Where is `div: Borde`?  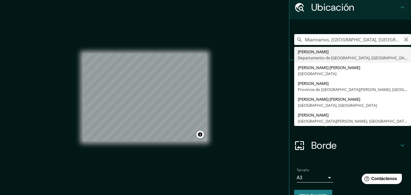
div: Borde is located at coordinates (350, 145).